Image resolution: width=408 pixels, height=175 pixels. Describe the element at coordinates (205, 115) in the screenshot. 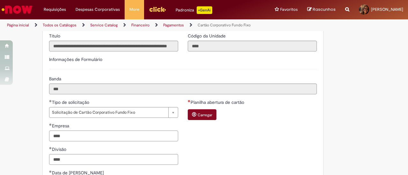

I see `small: Carregar` at that location.